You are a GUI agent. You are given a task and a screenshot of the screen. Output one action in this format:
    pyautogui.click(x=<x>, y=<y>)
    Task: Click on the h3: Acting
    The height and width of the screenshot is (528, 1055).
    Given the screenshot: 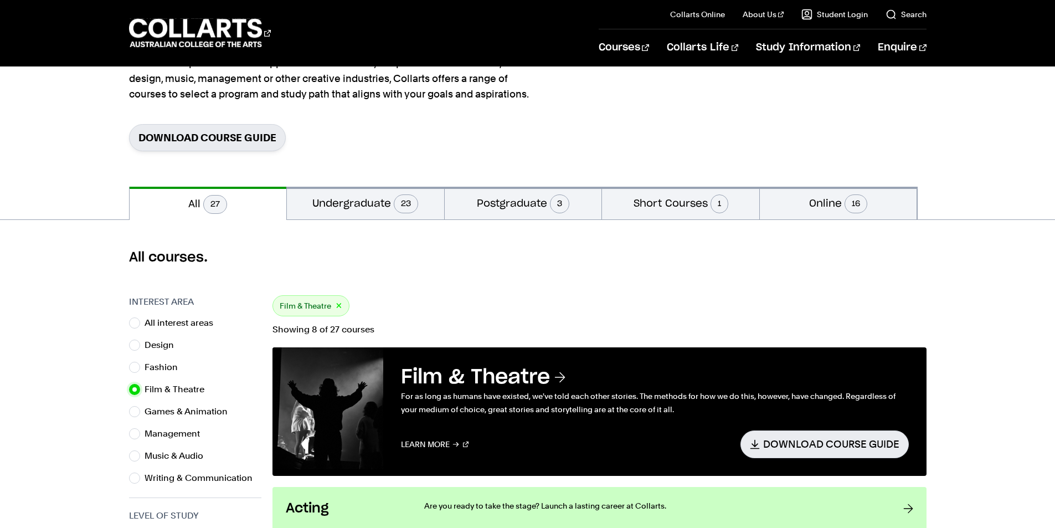 What is the action you would take?
    pyautogui.click(x=344, y=508)
    